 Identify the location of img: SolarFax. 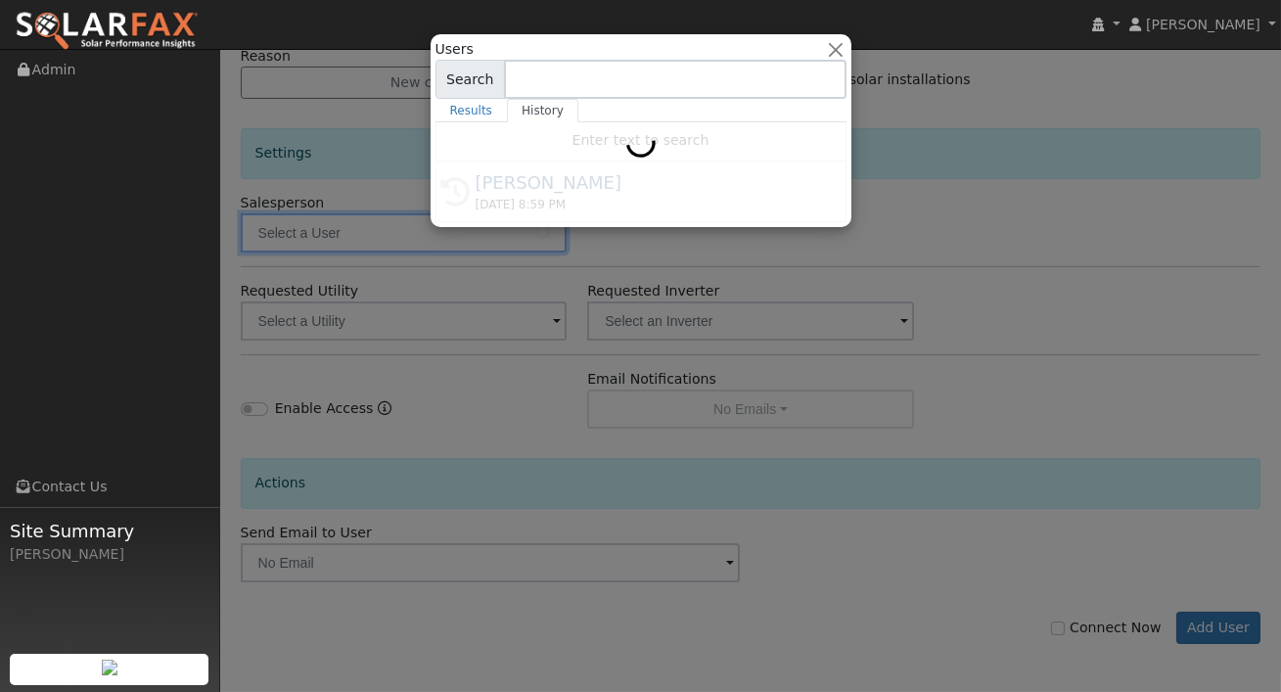
(107, 31).